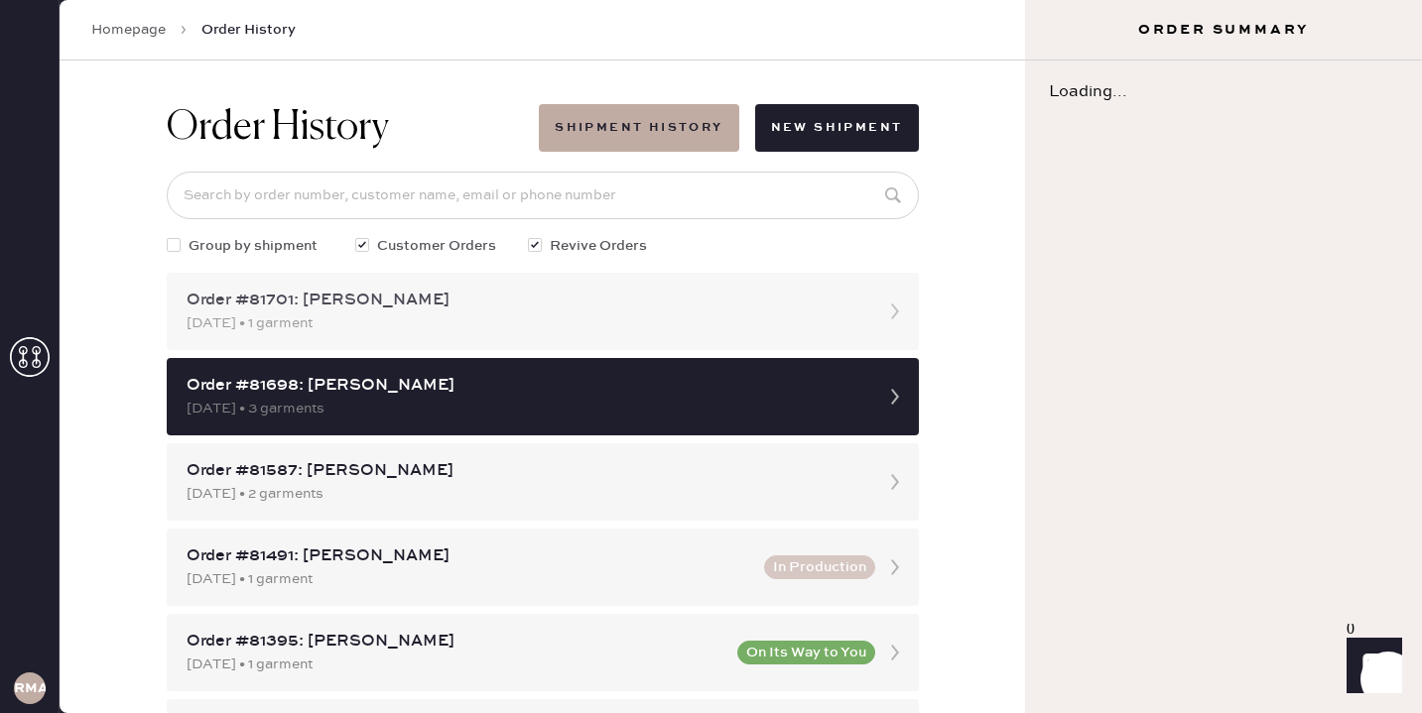 This screenshot has width=1422, height=713. Describe the element at coordinates (278, 128) in the screenshot. I see `h1: Order History` at that location.